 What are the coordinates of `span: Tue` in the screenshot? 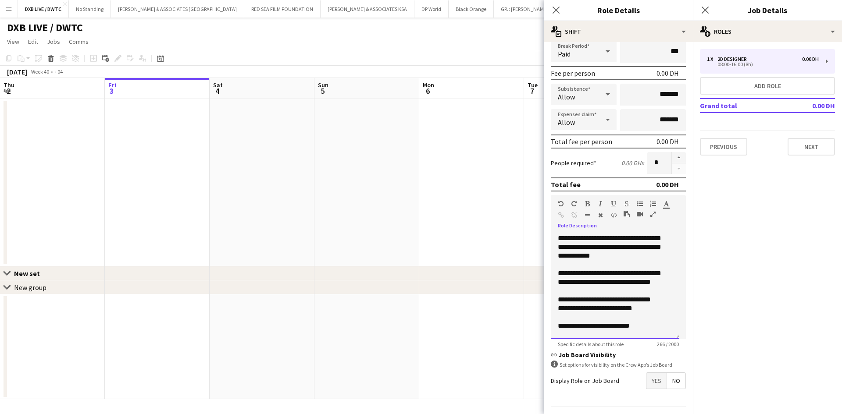 It's located at (532, 85).